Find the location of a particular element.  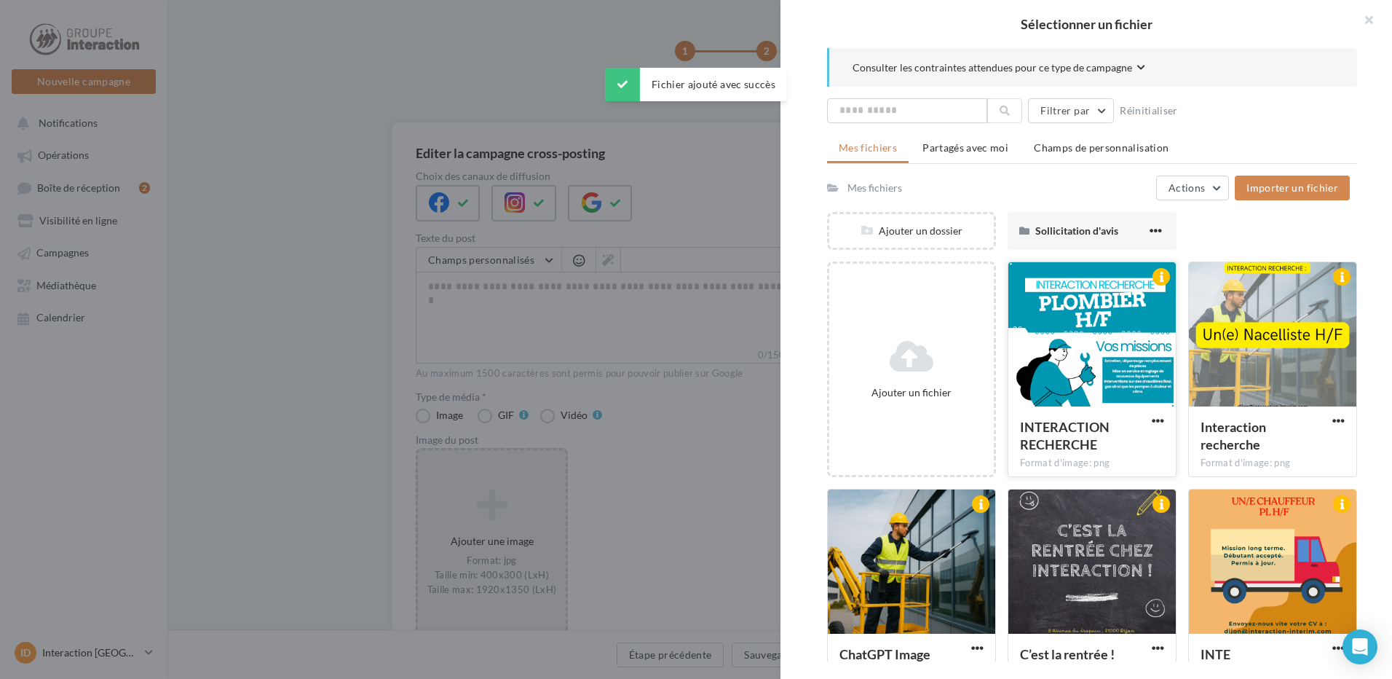

button: Consulter les contraintes attendues pour ce type de campagne is located at coordinates (999, 68).